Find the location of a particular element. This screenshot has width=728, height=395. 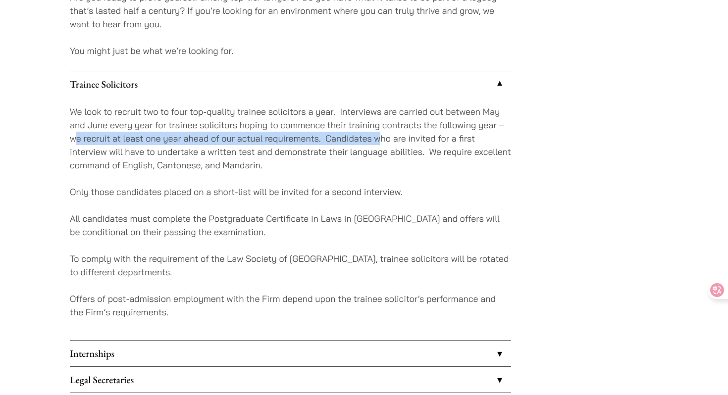

a: Legal Secretaries is located at coordinates (290, 380).